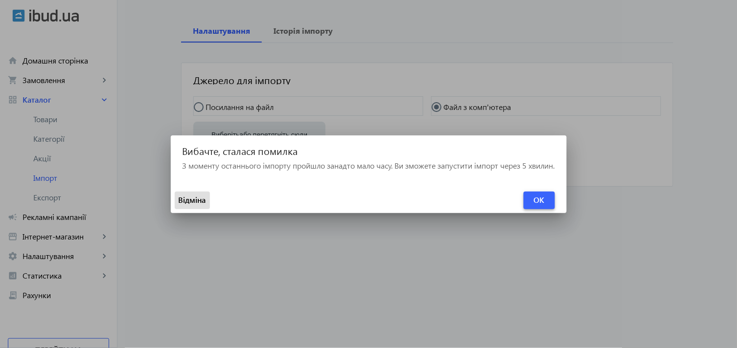  Describe the element at coordinates (368, 171) in the screenshot. I see `div: З моменту останнього імпорту пройшло занадто мало часу. Ви зможете запустити імпорт через 5 хвилин.` at that location.